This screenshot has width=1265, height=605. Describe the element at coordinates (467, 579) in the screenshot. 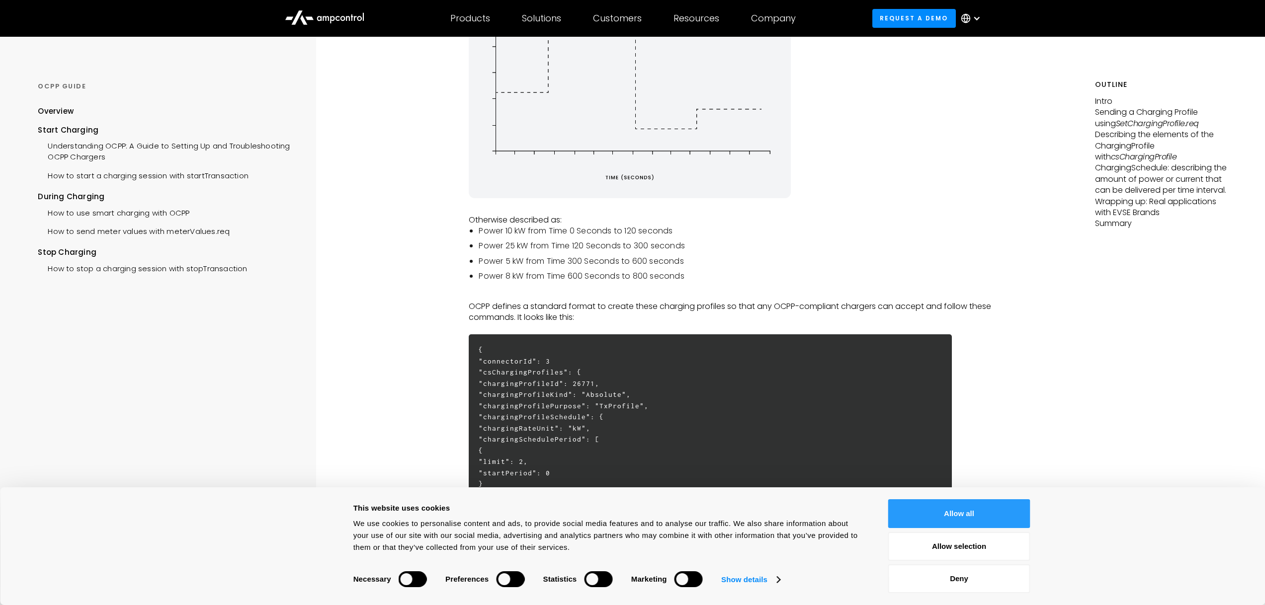

I see `strong: Preferences` at that location.